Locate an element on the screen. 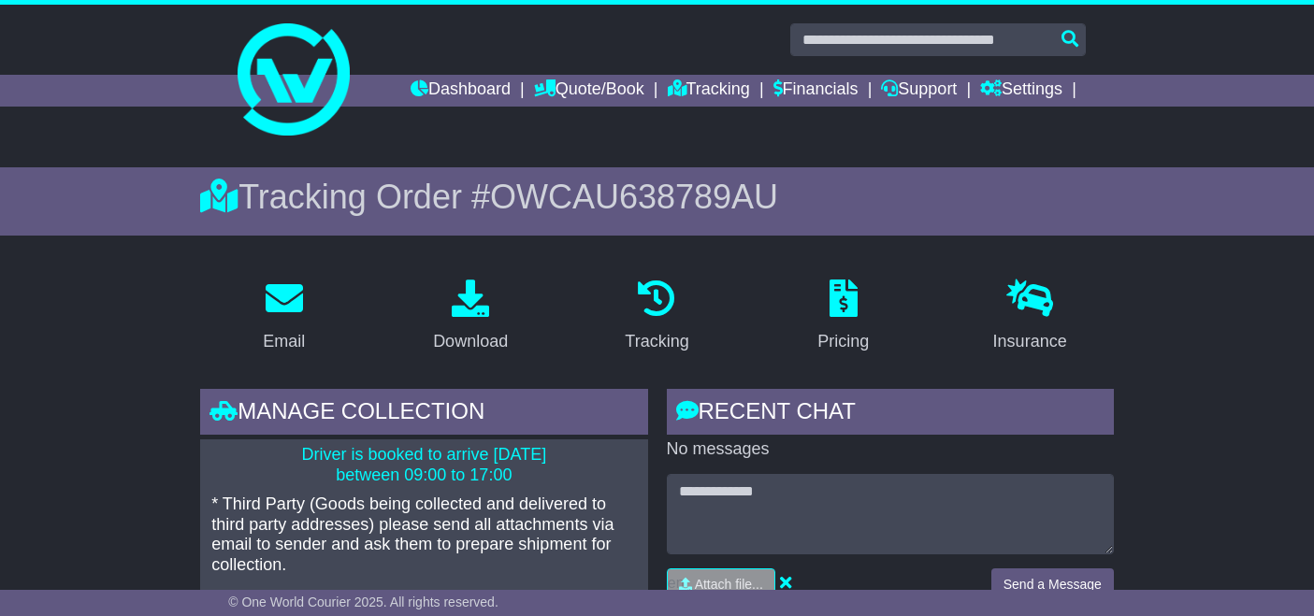  a: Quote/Book is located at coordinates (589, 91).